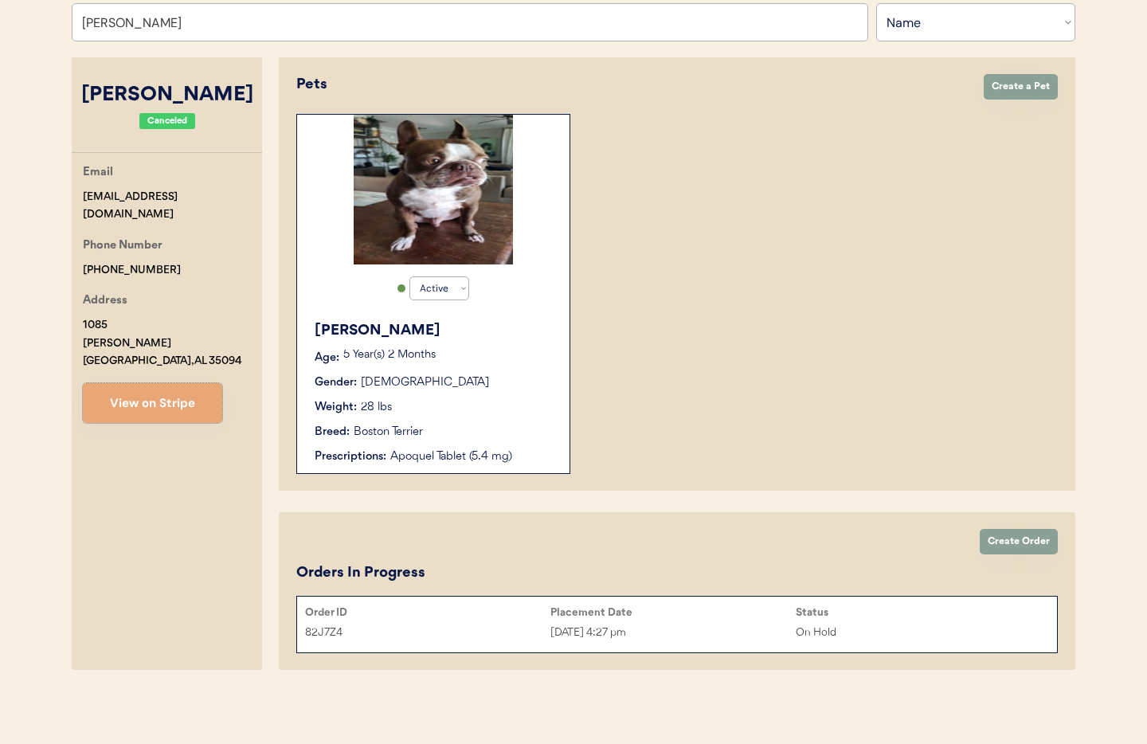 This screenshot has width=1147, height=744. What do you see at coordinates (1020, 87) in the screenshot?
I see `button: Create a Pet` at bounding box center [1020, 87].